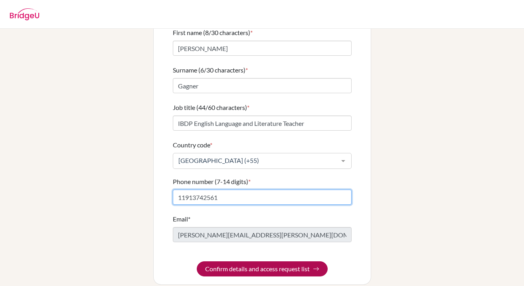 The image size is (524, 286). I want to click on img: BridgeU logo, so click(24, 14).